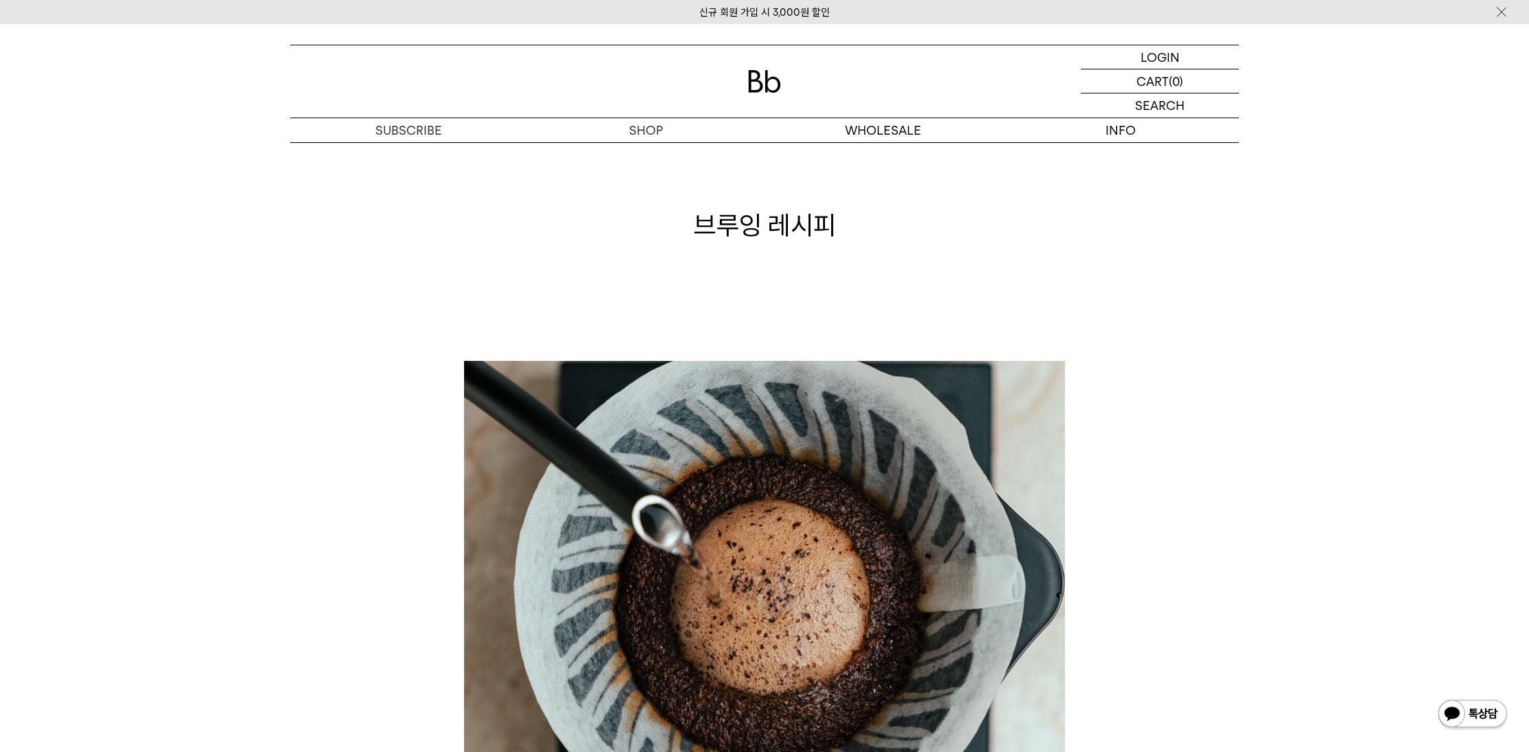 The width and height of the screenshot is (1529, 752). What do you see at coordinates (1160, 81) in the screenshot?
I see `a: CART (0)` at bounding box center [1160, 81].